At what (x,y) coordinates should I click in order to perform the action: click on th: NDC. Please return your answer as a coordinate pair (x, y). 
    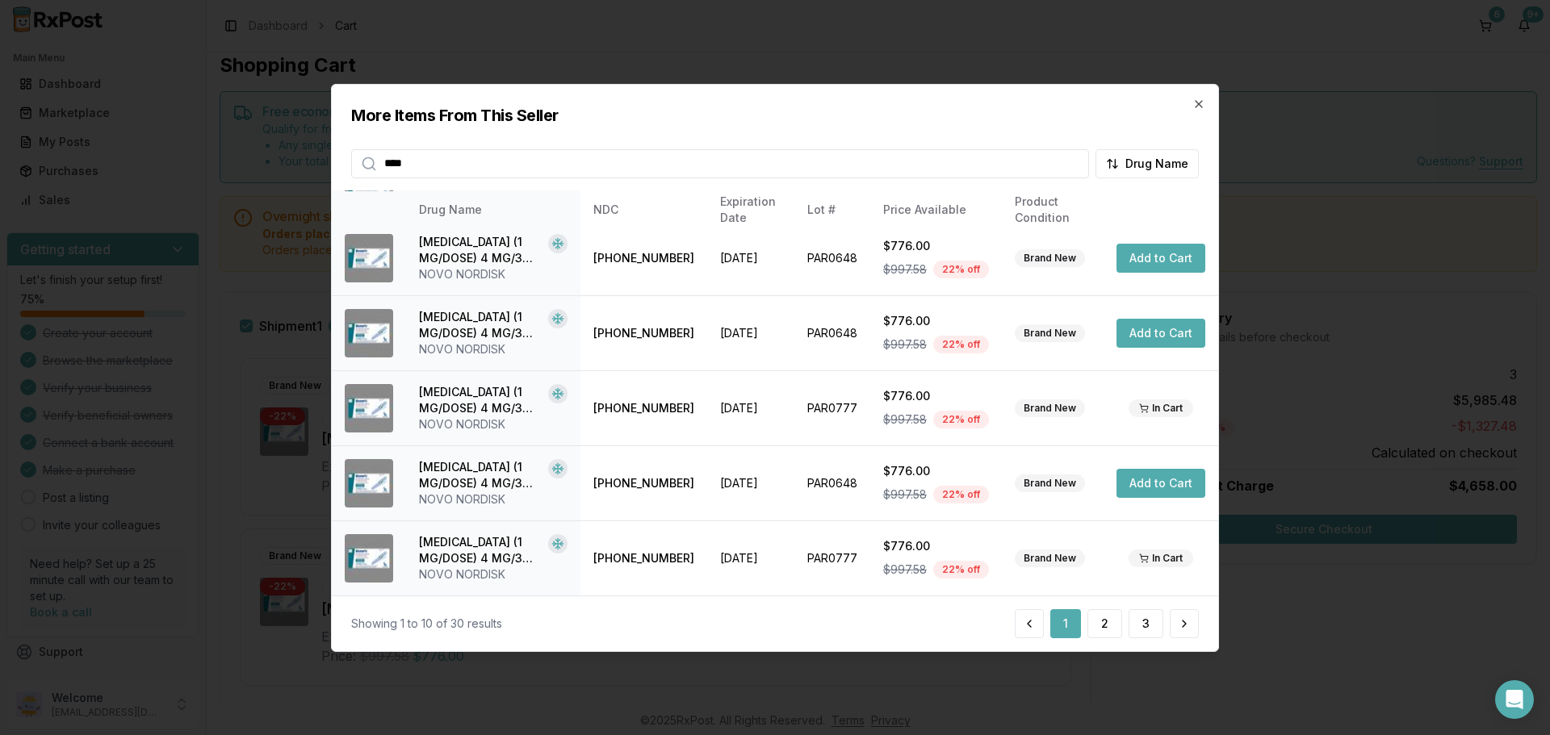
    Looking at the image, I should click on (643, 210).